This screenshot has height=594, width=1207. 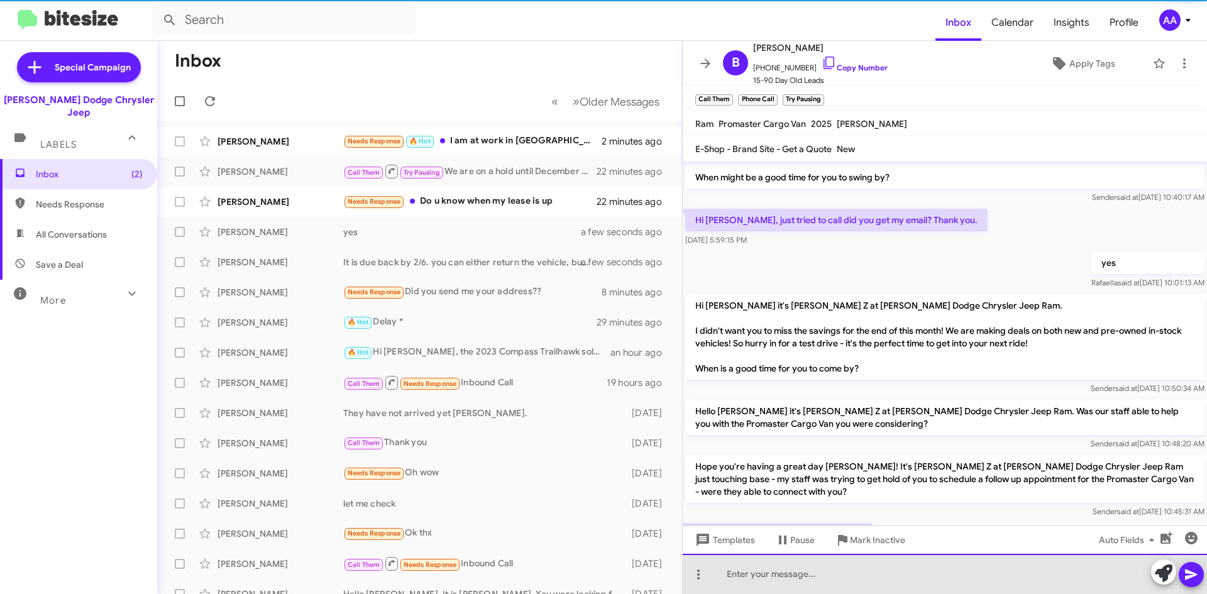 I want to click on span: Auto Fields, so click(x=1129, y=540).